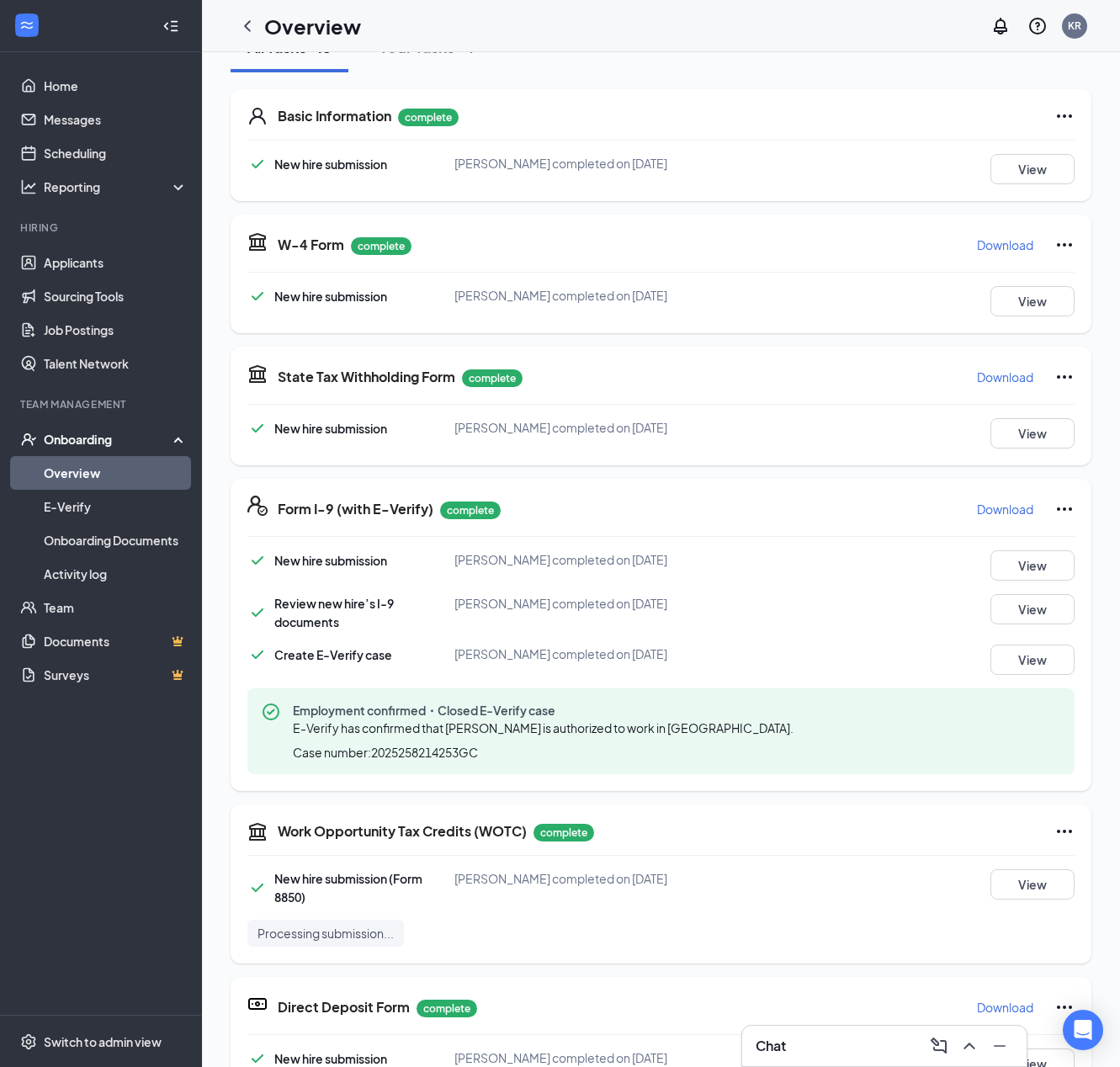 Image resolution: width=1120 pixels, height=1067 pixels. I want to click on a: E-Verify, so click(115, 507).